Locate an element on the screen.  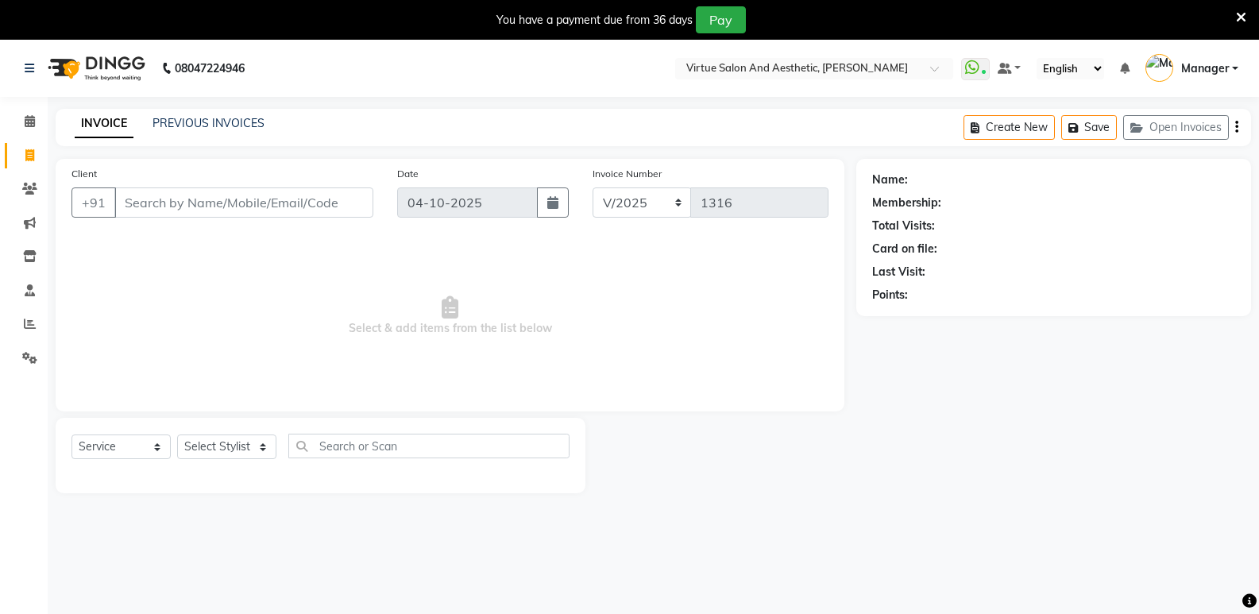
span: Select & add items from the list below is located at coordinates (449, 316).